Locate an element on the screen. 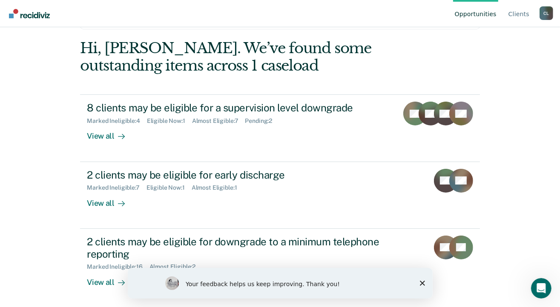 The image size is (560, 307). div: 8 clients may be eligible for a supervision level downgrade is located at coordinates (236, 108).